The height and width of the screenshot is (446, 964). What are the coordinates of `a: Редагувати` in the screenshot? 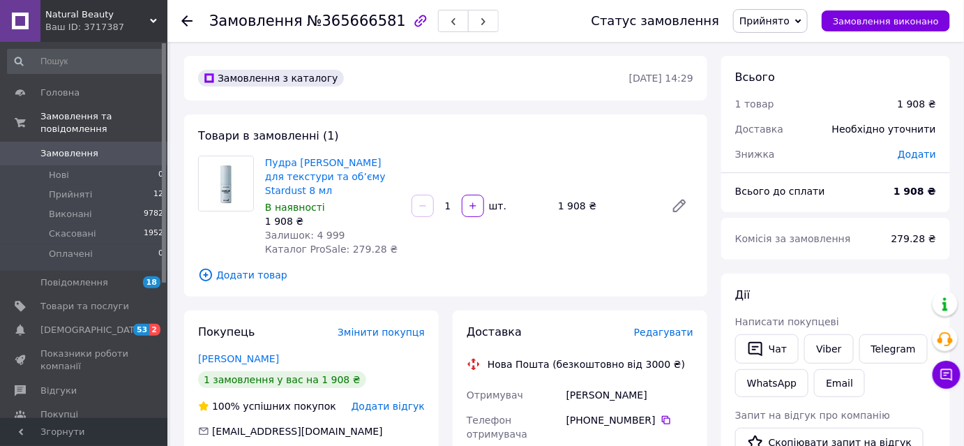 It's located at (680, 206).